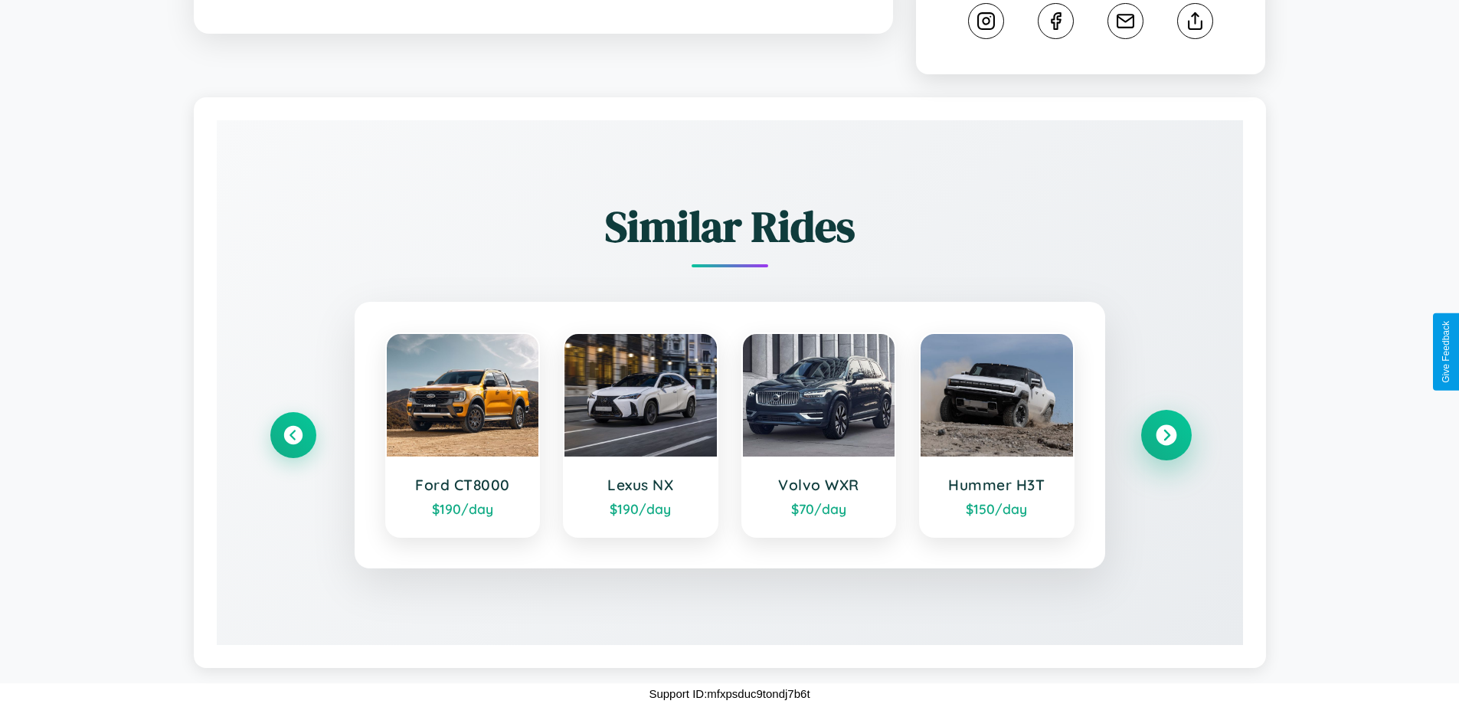 The image size is (1459, 704). I want to click on h2: Similar Rides, so click(730, 226).